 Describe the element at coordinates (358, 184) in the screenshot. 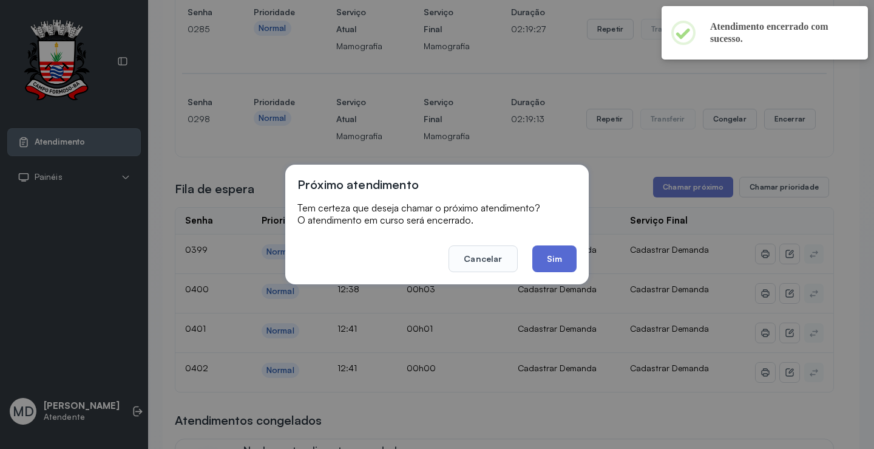

I see `h3: Próximo atendimento` at that location.